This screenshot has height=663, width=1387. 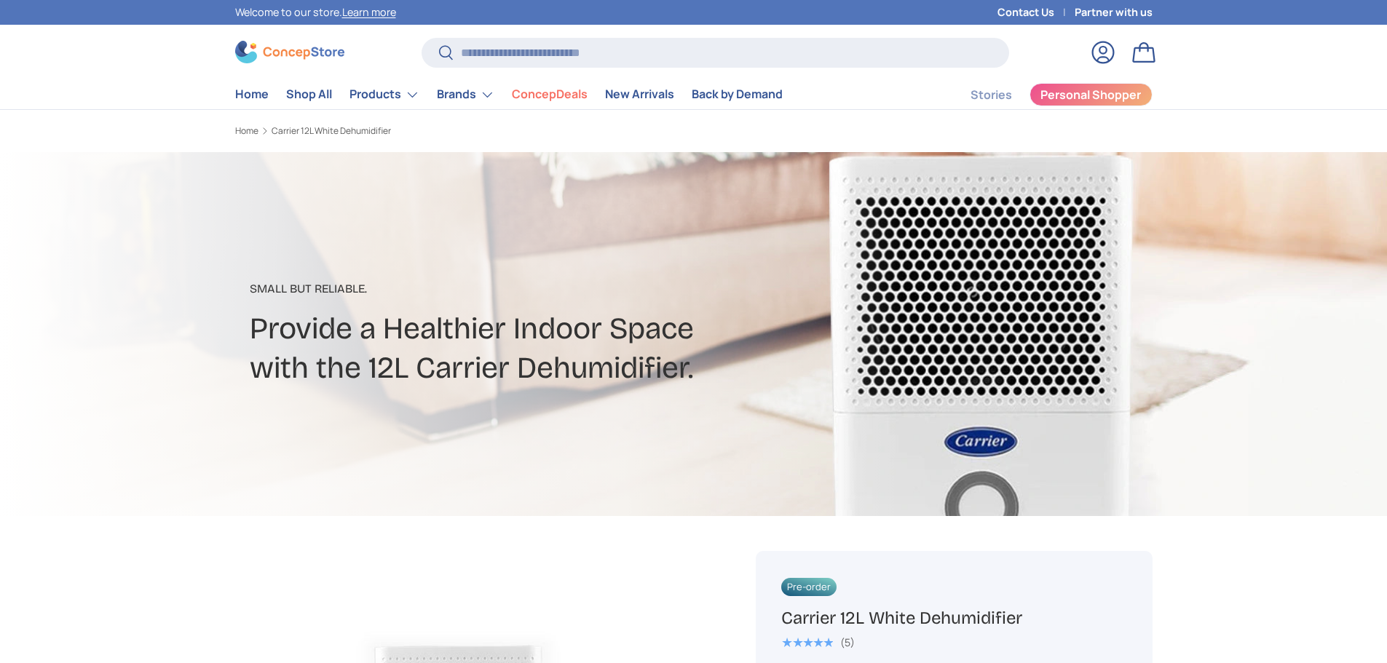 What do you see at coordinates (290, 52) in the screenshot?
I see `a: ConcepStore` at bounding box center [290, 52].